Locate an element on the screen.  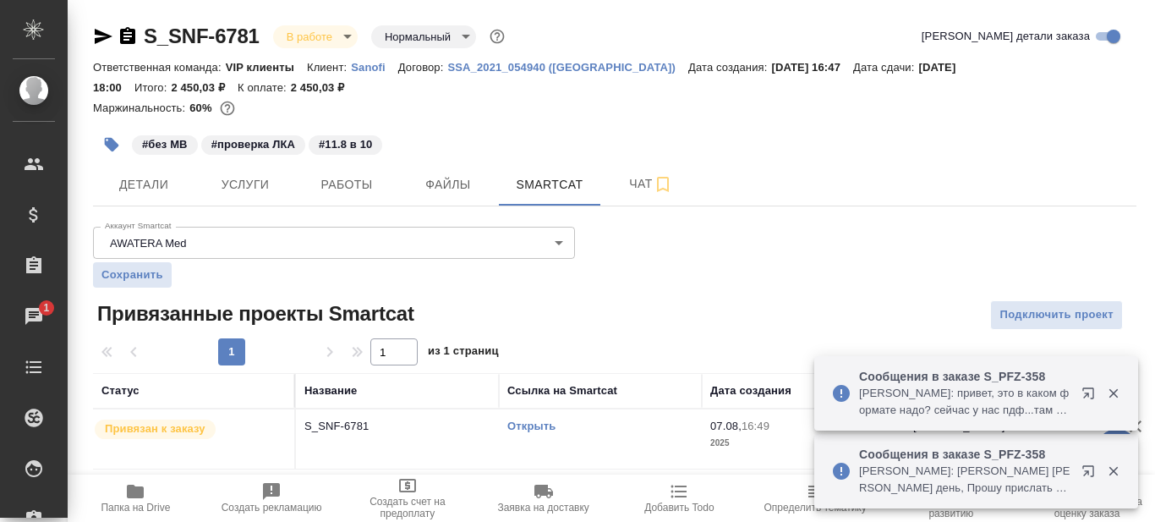
p: Sanofi is located at coordinates (374, 67).